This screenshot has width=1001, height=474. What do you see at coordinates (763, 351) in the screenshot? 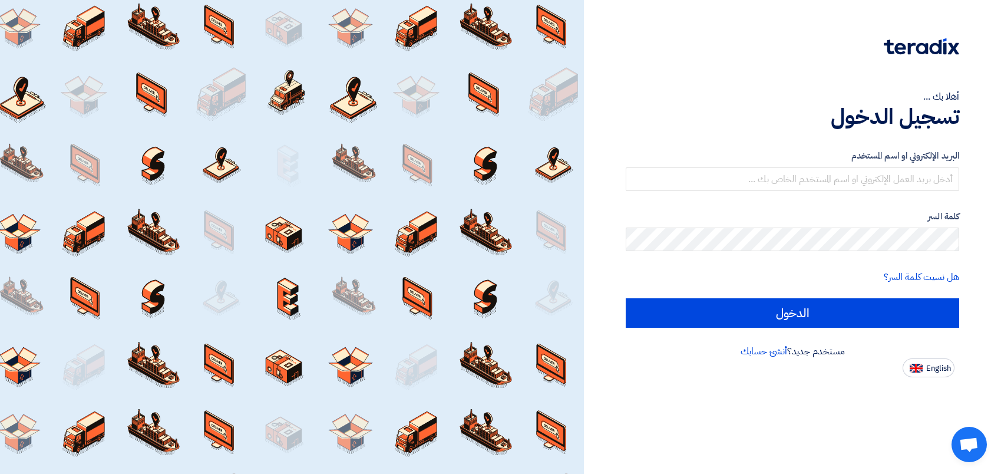
I see `a: أنشئ حسابك` at bounding box center [763, 351].